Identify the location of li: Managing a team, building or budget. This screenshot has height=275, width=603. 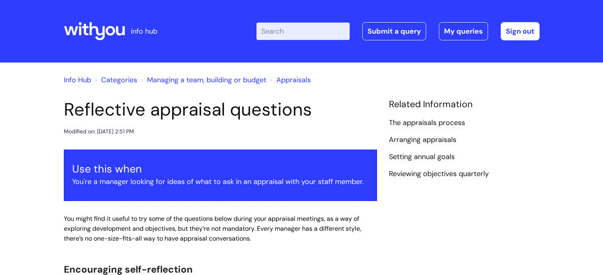
(203, 80).